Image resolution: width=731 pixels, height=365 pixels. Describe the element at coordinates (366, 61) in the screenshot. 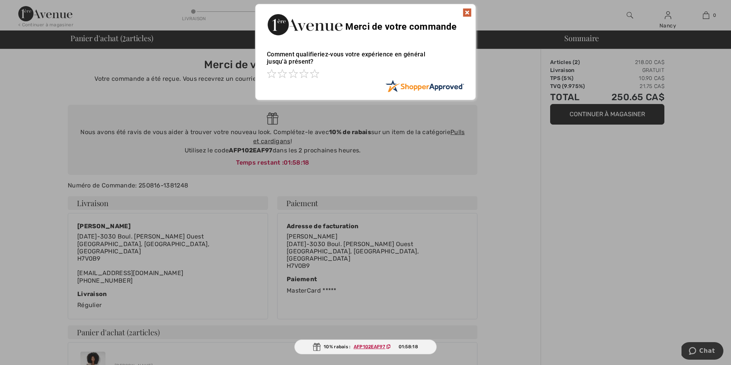

I see `div: Comment qualifieriez-vous votre expérience en général jusqu'à présent?` at that location.